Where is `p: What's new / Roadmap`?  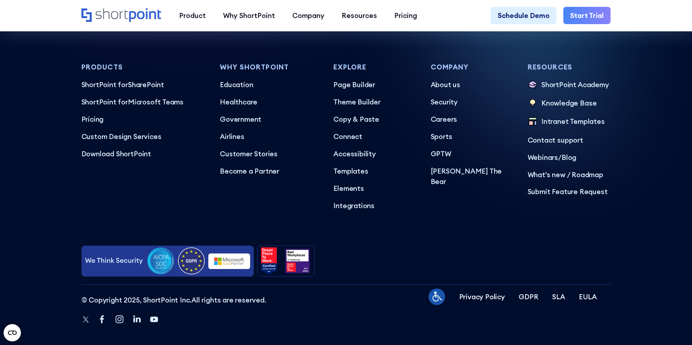
p: What's new / Roadmap is located at coordinates (569, 175).